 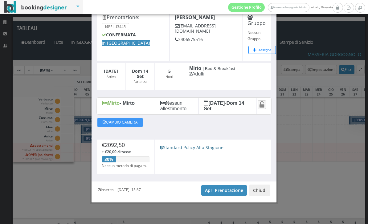 I want to click on small: Partenza, so click(x=140, y=82).